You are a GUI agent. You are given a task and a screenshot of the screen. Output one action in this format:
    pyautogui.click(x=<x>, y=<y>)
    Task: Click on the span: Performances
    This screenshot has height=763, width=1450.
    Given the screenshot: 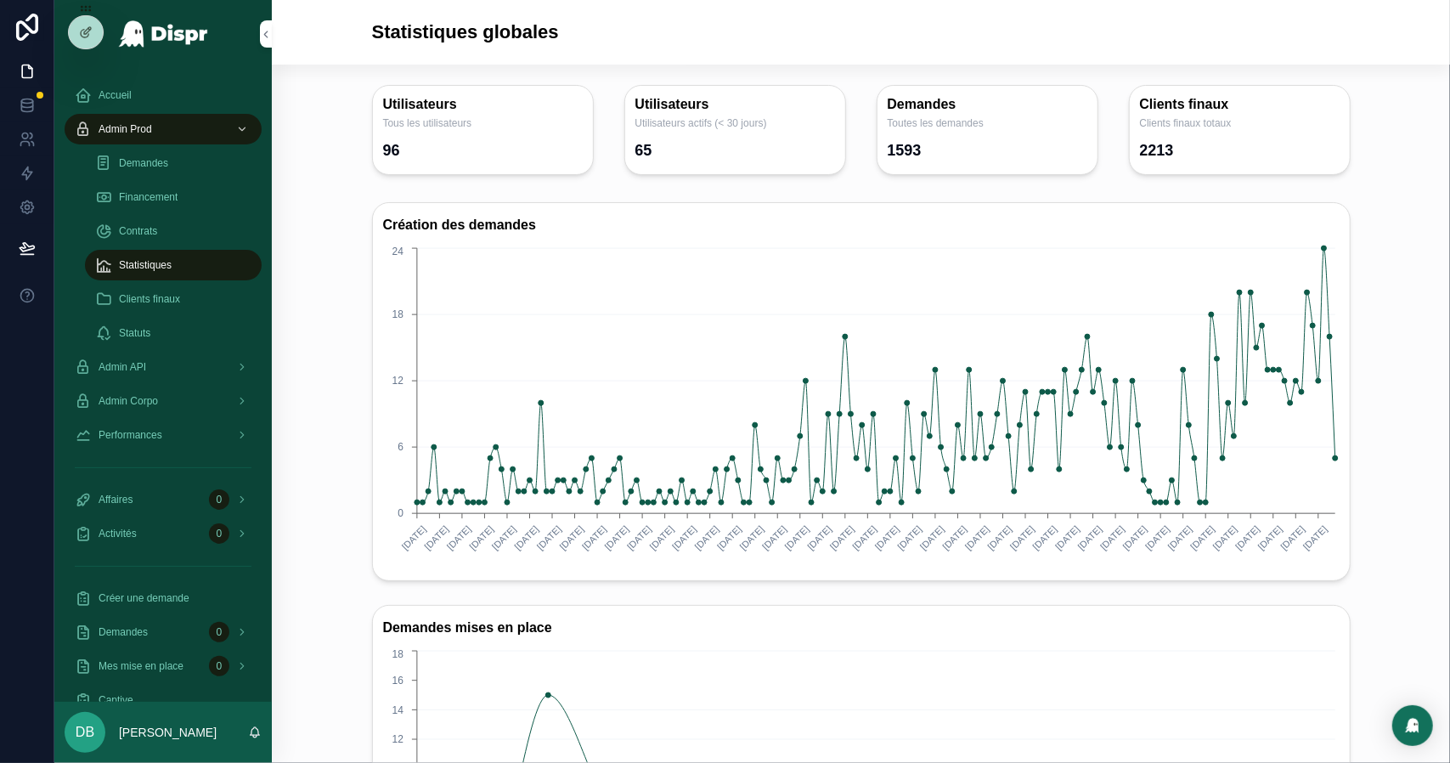 What is the action you would take?
    pyautogui.click(x=130, y=435)
    